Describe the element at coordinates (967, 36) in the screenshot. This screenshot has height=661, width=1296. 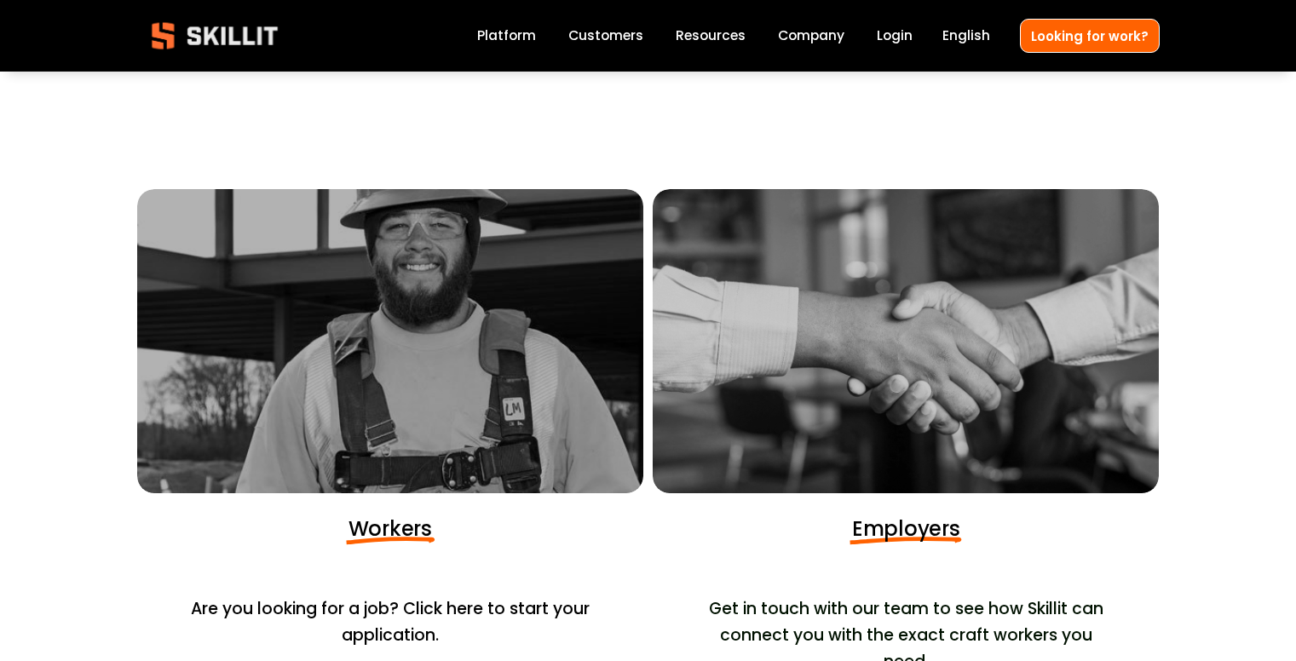
I see `div: language picker` at that location.